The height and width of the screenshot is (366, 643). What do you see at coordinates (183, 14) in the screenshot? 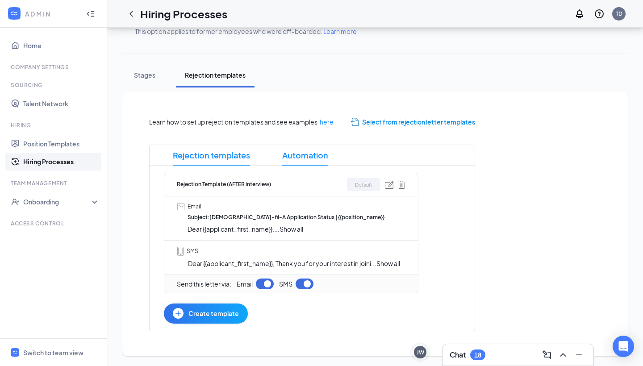
I see `h1: Hiring Processes` at bounding box center [183, 14].